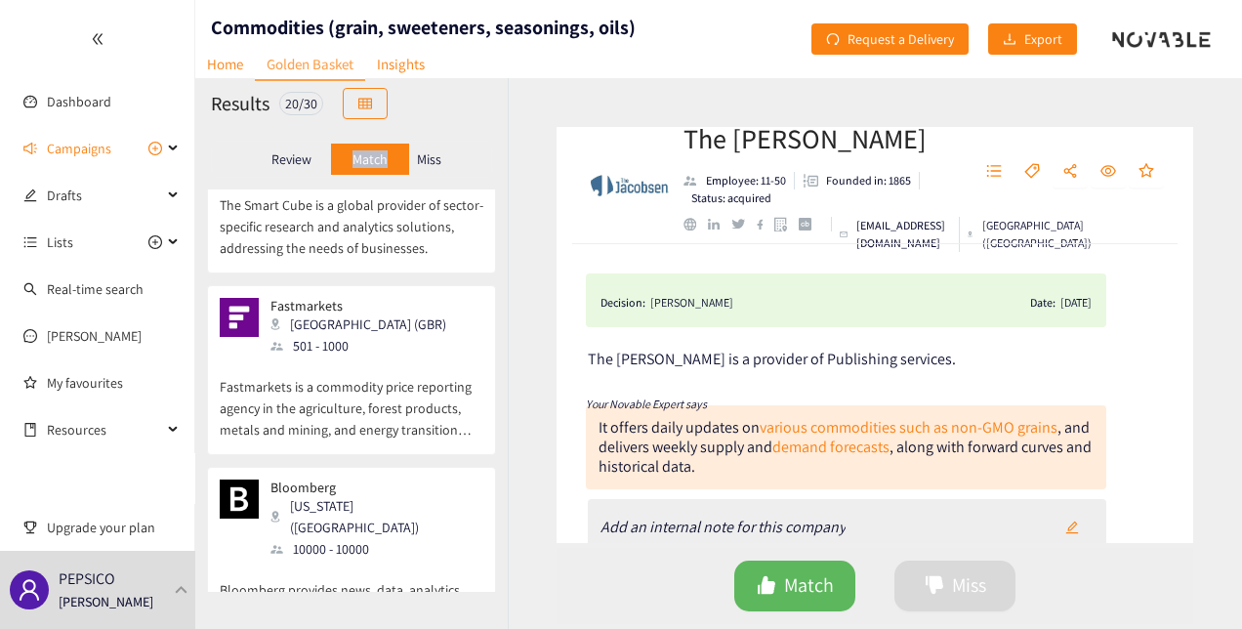  What do you see at coordinates (352, 398) in the screenshot?
I see `p: Fastmarkets is a commodity price reporting agency in the agriculture, forest products, metals and...` at bounding box center [352, 398].